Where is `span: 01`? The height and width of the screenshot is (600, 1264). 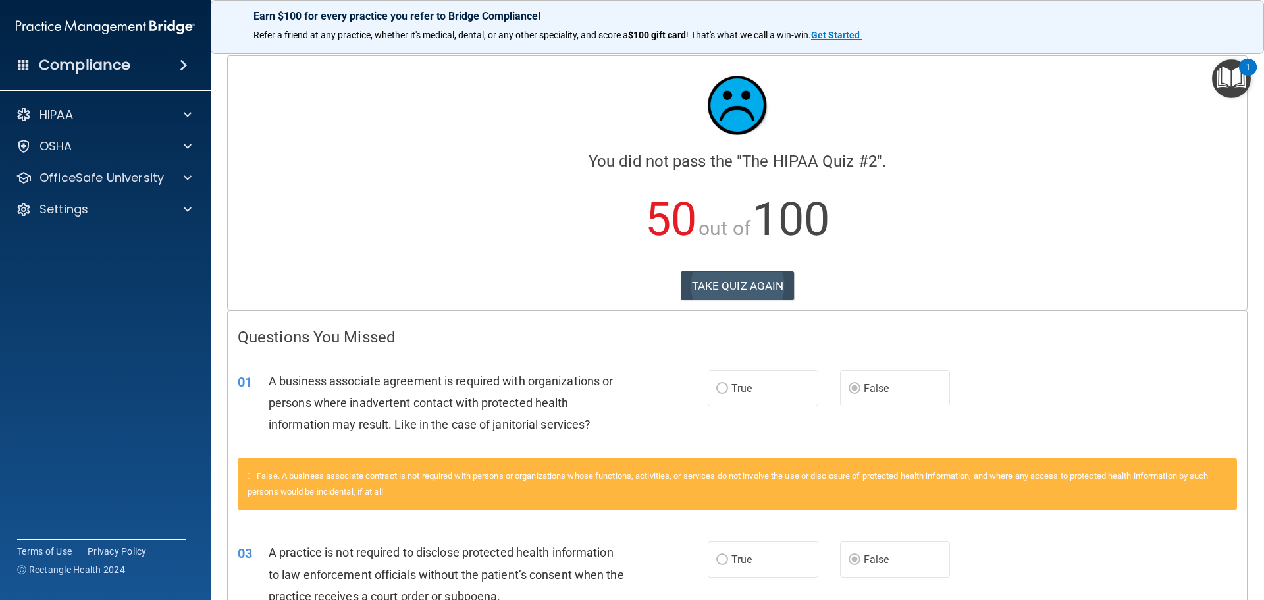 span: 01 is located at coordinates (245, 382).